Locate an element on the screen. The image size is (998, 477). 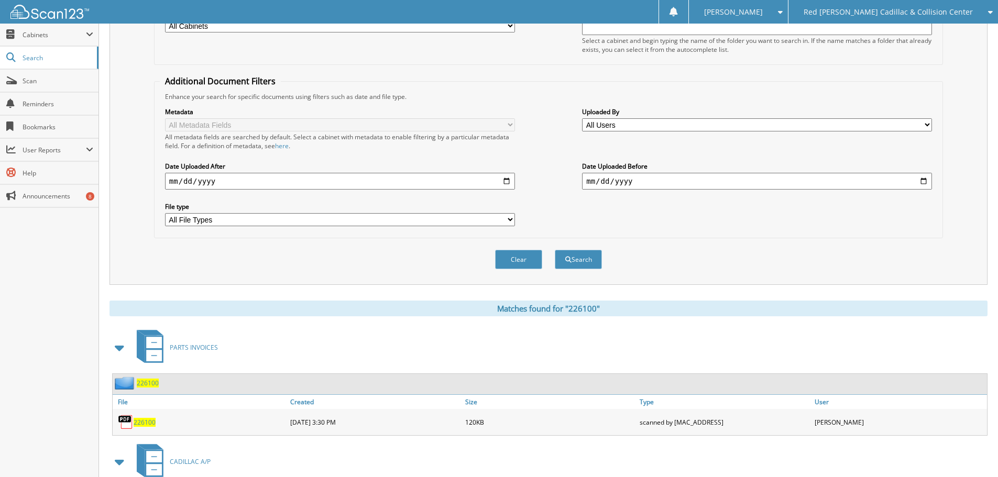
span: Search is located at coordinates (57, 58).